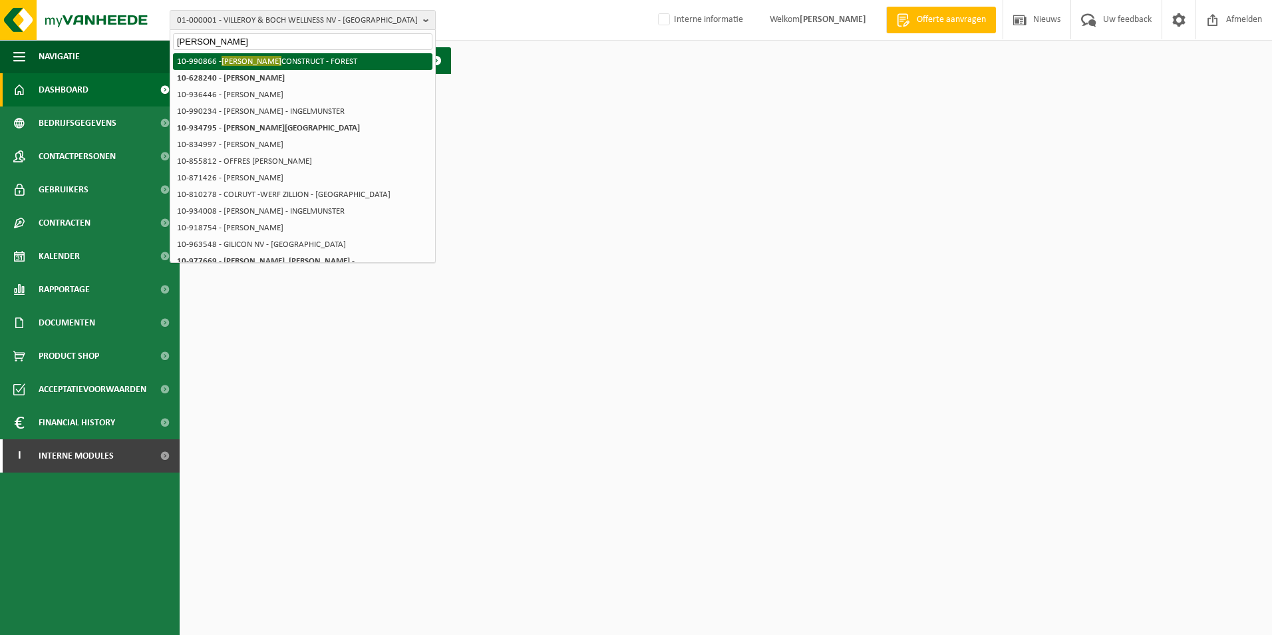 This screenshot has width=1272, height=635. What do you see at coordinates (63, 190) in the screenshot?
I see `span: Gebruikers` at bounding box center [63, 190].